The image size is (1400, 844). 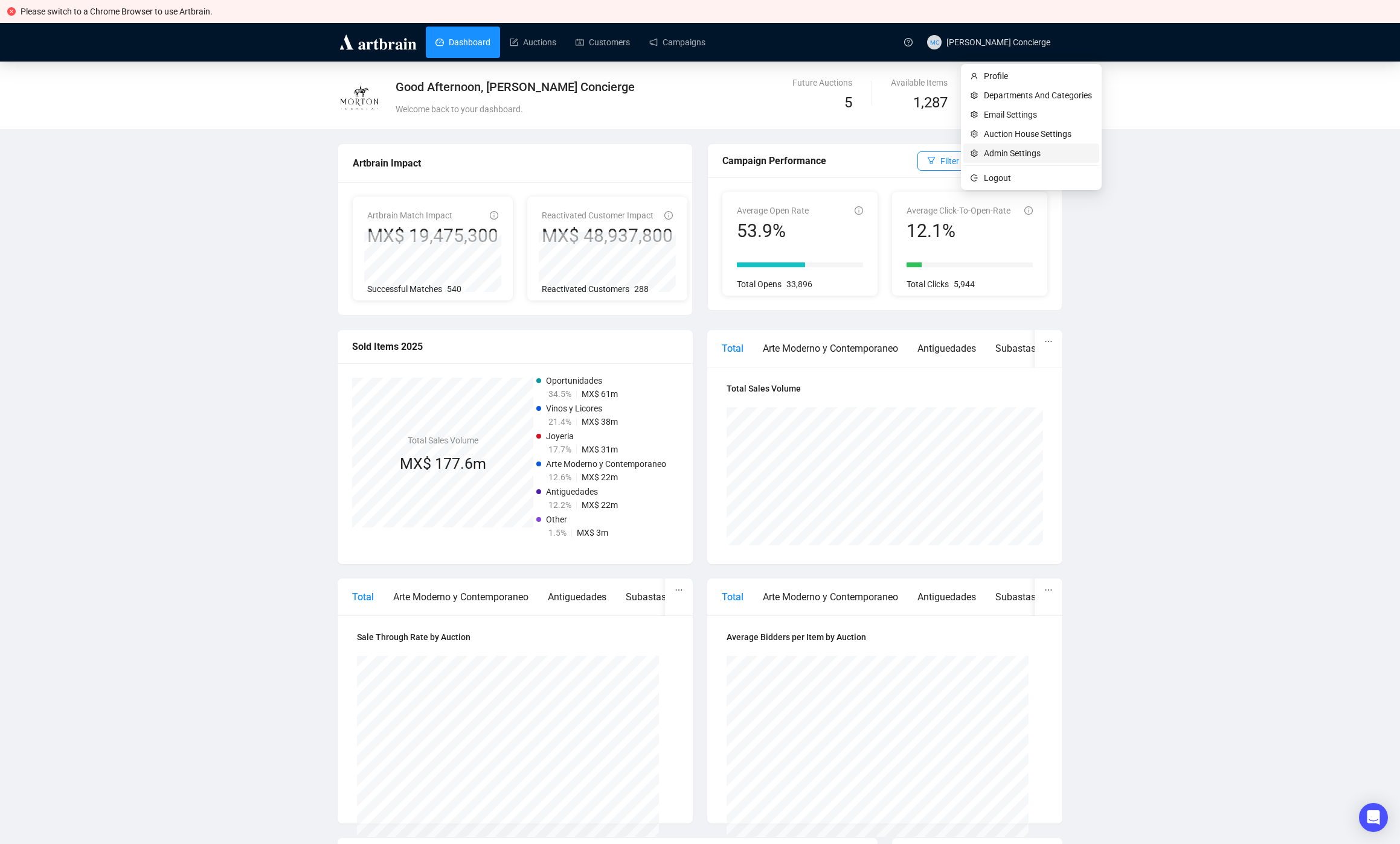 I want to click on span: 288, so click(x=642, y=289).